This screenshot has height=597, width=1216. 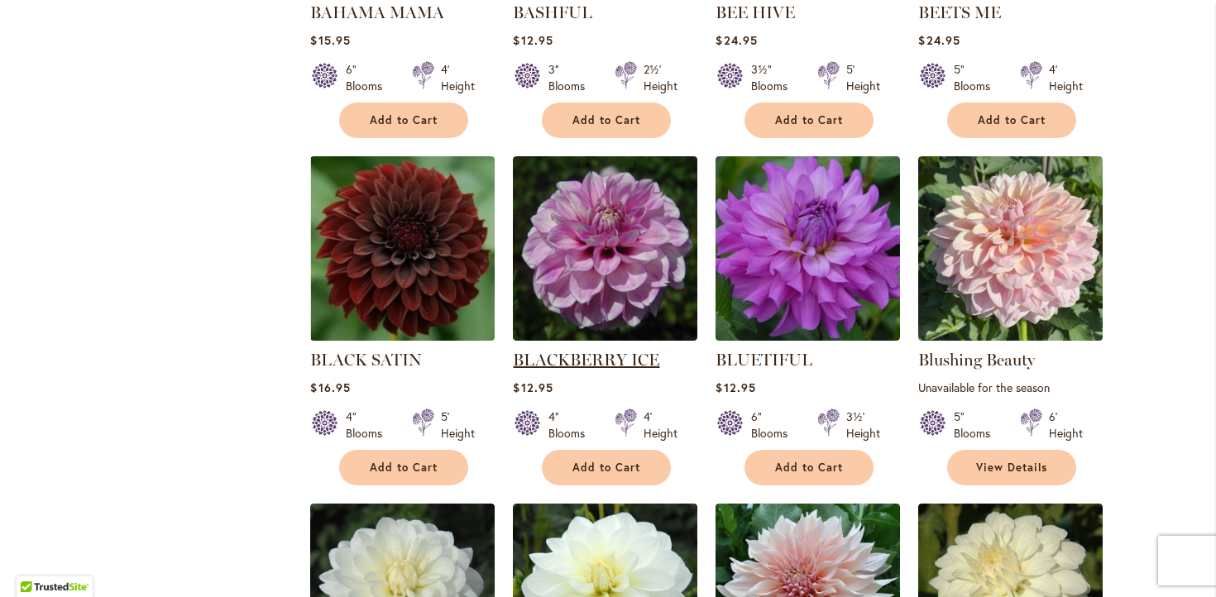 I want to click on div: 6' Height, so click(x=1066, y=425).